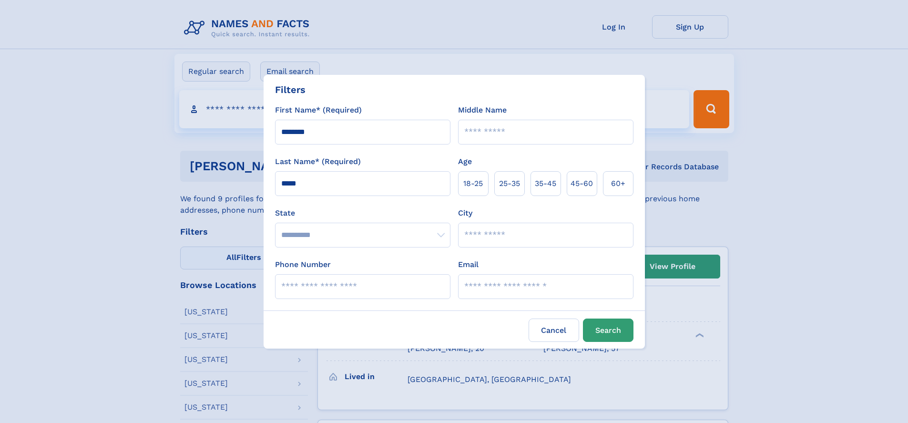  I want to click on label: Cancel, so click(554, 330).